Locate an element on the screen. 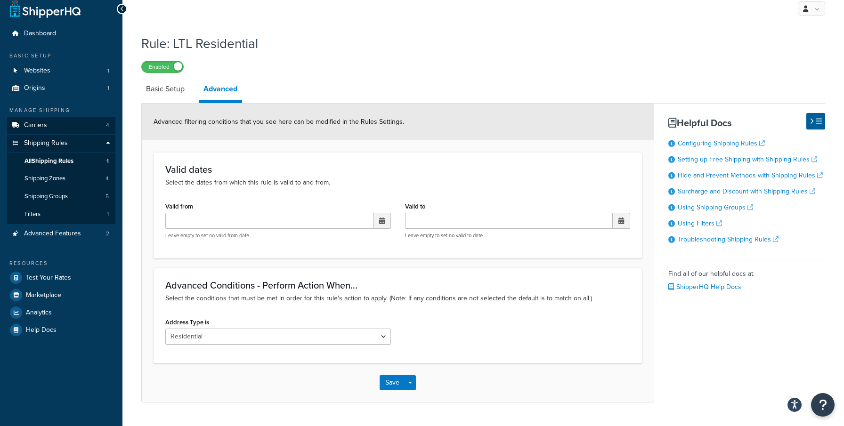 Image resolution: width=844 pixels, height=426 pixels. li: Shipping Zones is located at coordinates (61, 178).